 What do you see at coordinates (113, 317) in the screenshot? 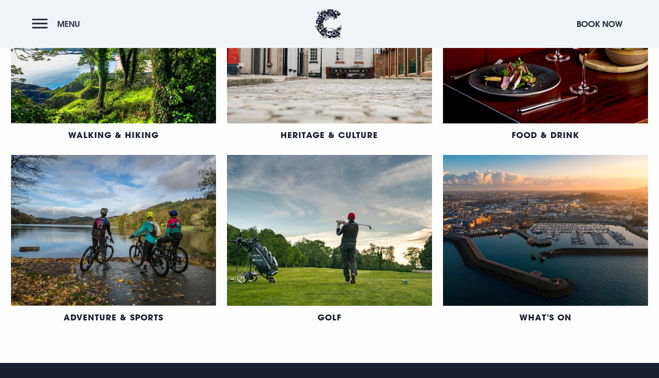
I see `a: Adventure & Sports` at bounding box center [113, 317].